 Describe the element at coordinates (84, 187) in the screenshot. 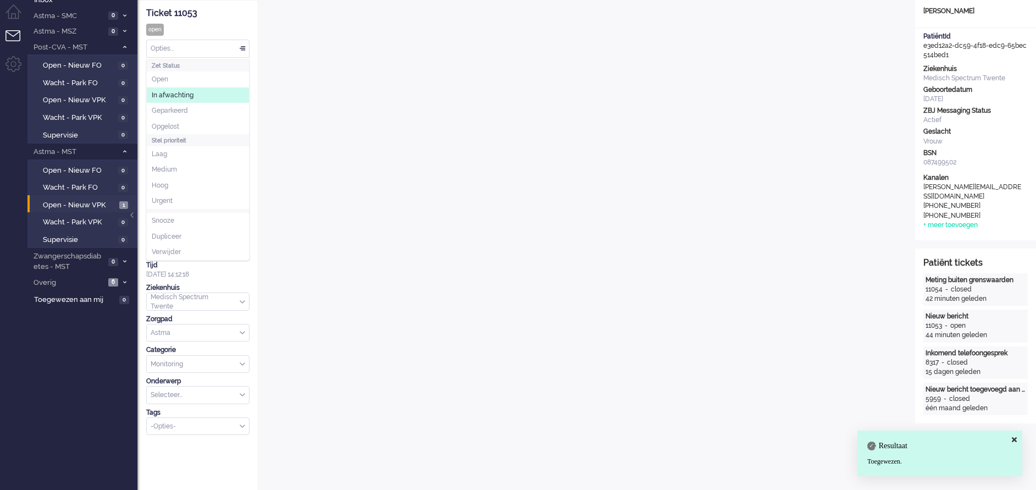

I see `a: Wacht - Park FO 0` at that location.